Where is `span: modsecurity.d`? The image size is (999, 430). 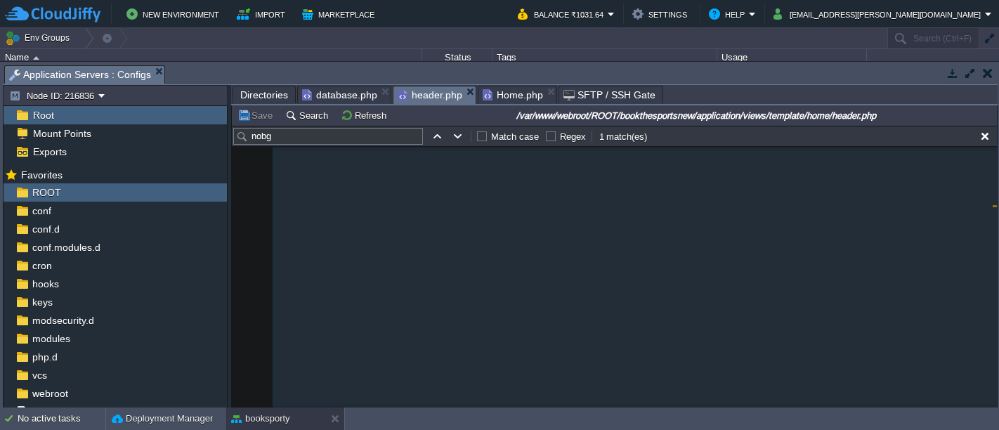
span: modsecurity.d is located at coordinates (63, 320).